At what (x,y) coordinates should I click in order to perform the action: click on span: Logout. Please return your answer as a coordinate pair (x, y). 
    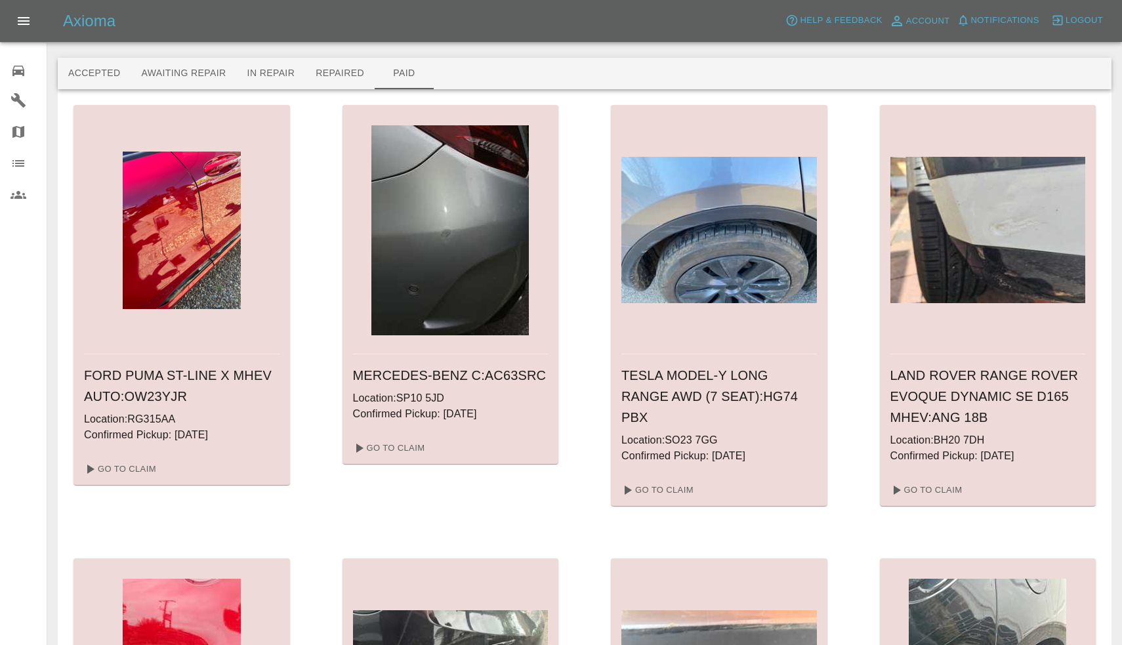
    Looking at the image, I should click on (1084, 20).